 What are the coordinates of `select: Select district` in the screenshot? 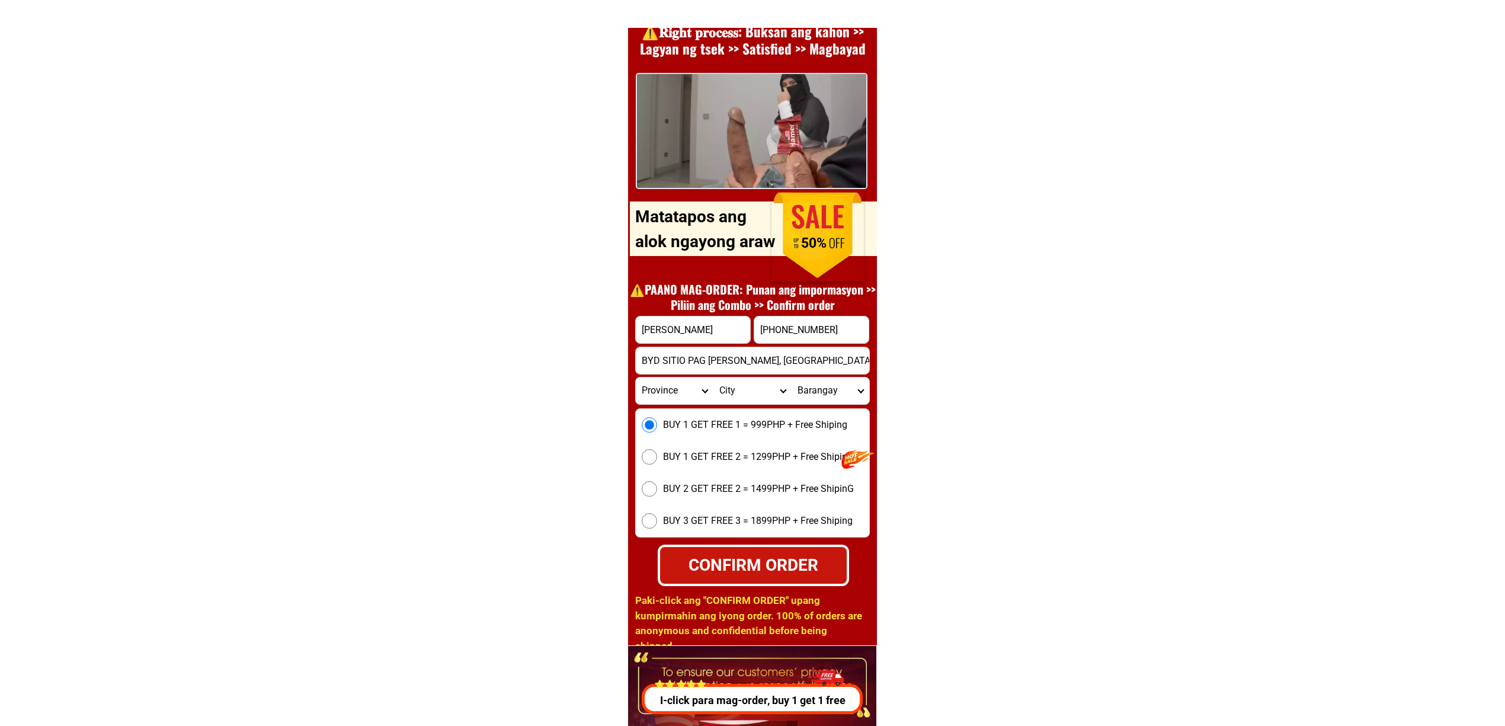 It's located at (752, 391).